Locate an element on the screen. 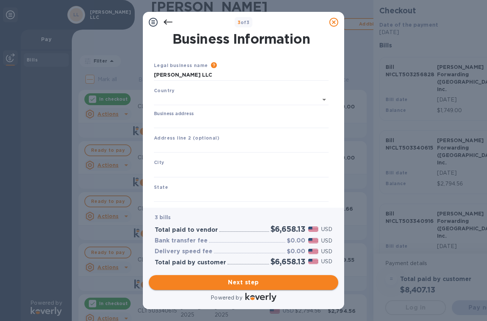 This screenshot has height=321, width=487. b: Address line 2 (optional) is located at coordinates (187, 138).